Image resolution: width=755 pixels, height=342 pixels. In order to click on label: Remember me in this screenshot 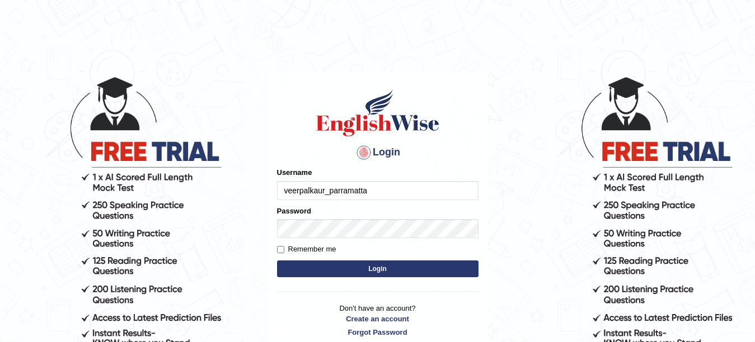, I will do `click(307, 249)`.